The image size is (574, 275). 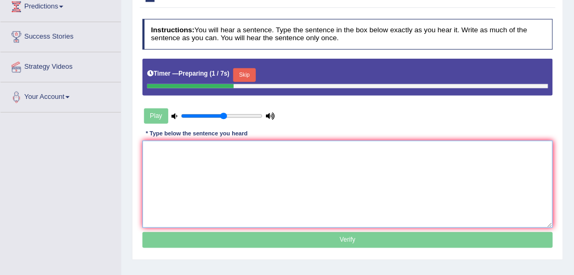 I want to click on h5: Timer —, so click(x=188, y=73).